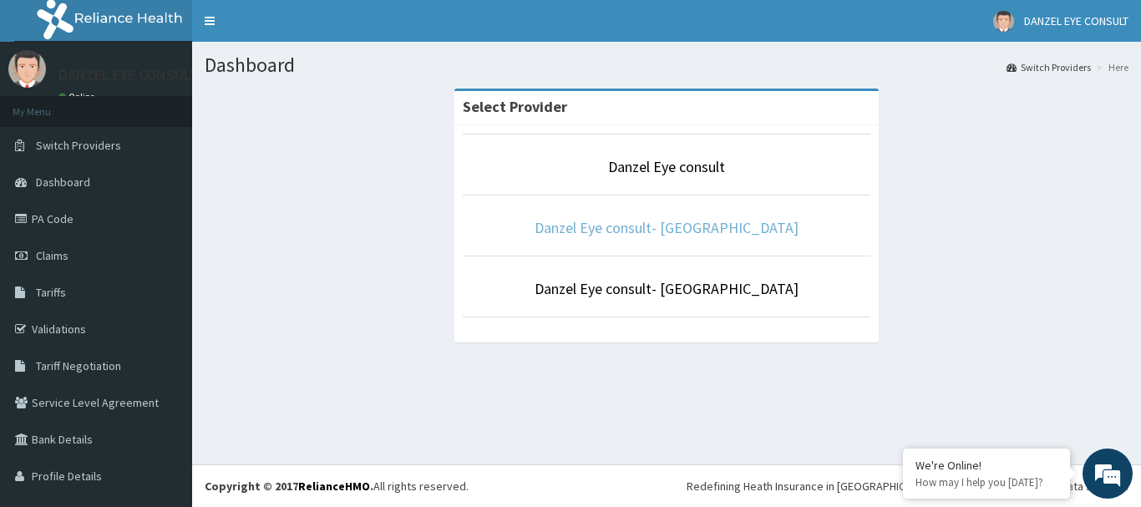  What do you see at coordinates (667, 65) in the screenshot?
I see `h1: Dashboard` at bounding box center [667, 65].